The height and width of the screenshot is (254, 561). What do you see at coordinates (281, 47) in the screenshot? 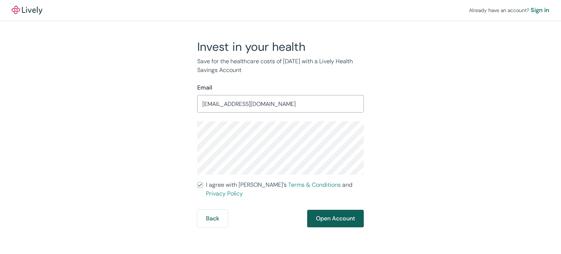
I see `h2: Invest in your health` at bounding box center [281, 47].